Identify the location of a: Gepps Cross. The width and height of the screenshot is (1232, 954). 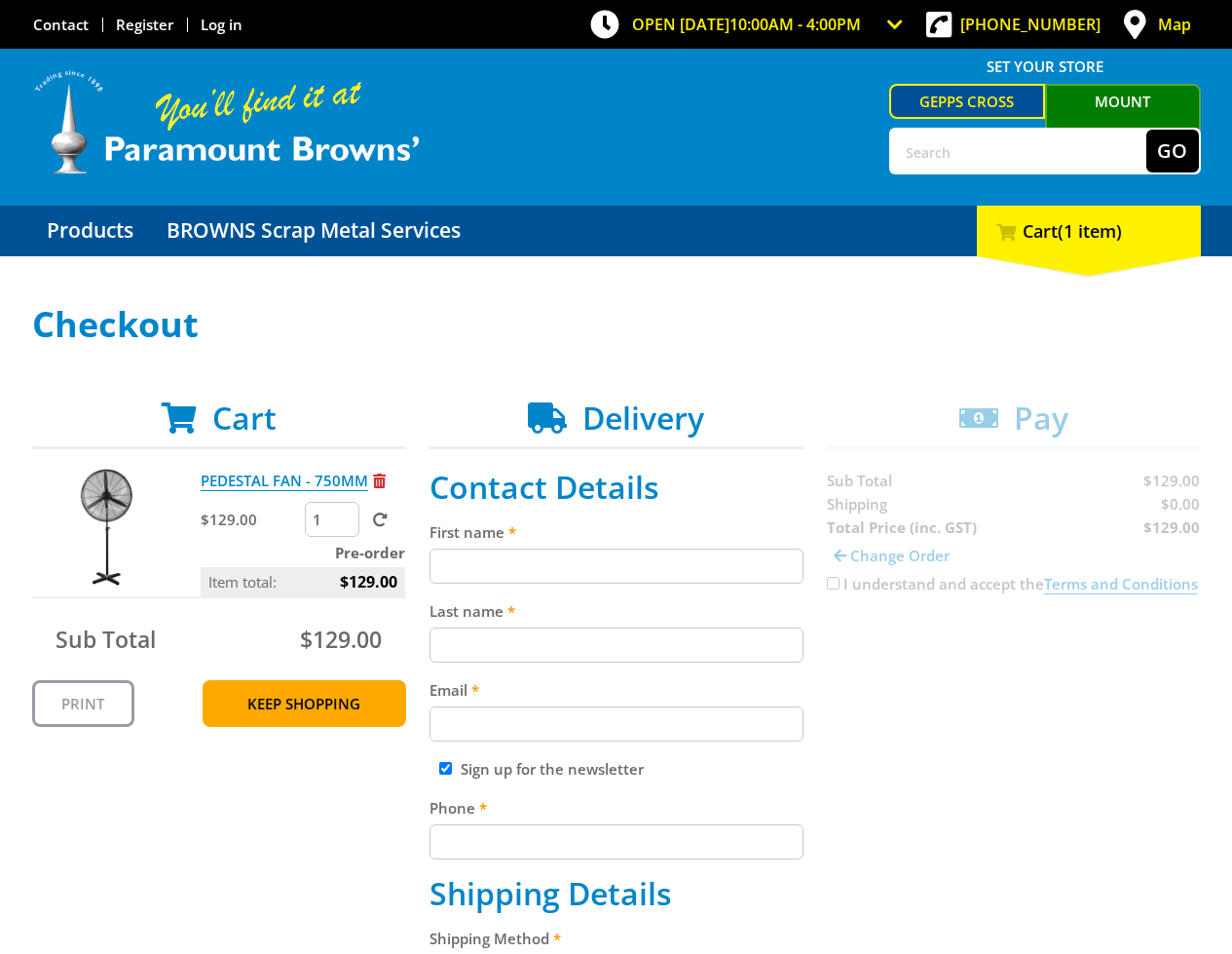
(968, 101).